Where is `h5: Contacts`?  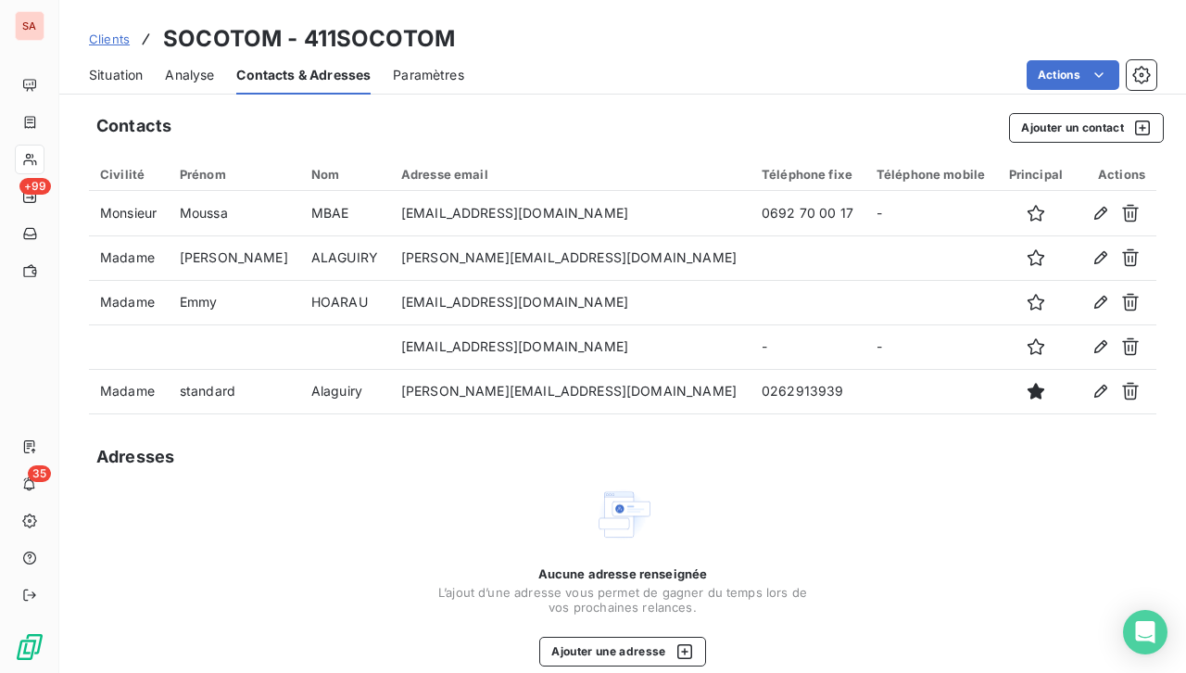 h5: Contacts is located at coordinates (133, 126).